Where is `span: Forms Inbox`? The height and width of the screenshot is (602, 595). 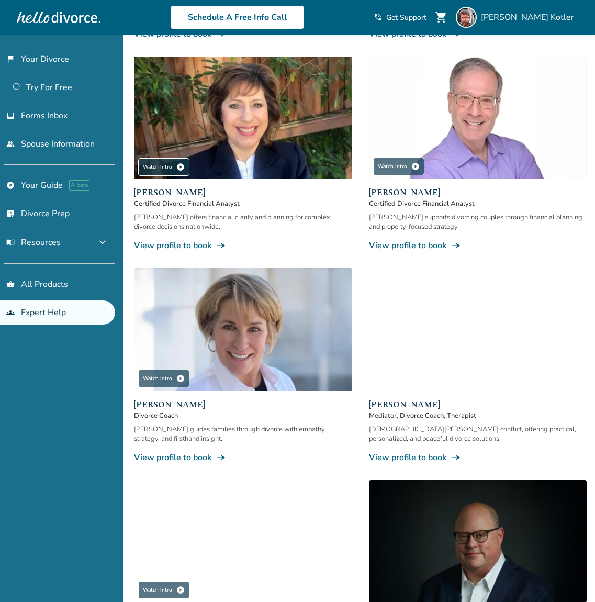 span: Forms Inbox is located at coordinates (44, 116).